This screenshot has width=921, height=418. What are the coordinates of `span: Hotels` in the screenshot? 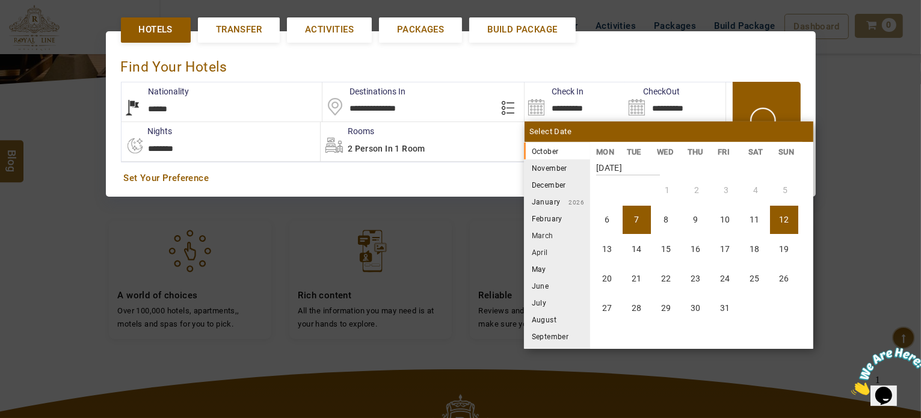 It's located at (156, 29).